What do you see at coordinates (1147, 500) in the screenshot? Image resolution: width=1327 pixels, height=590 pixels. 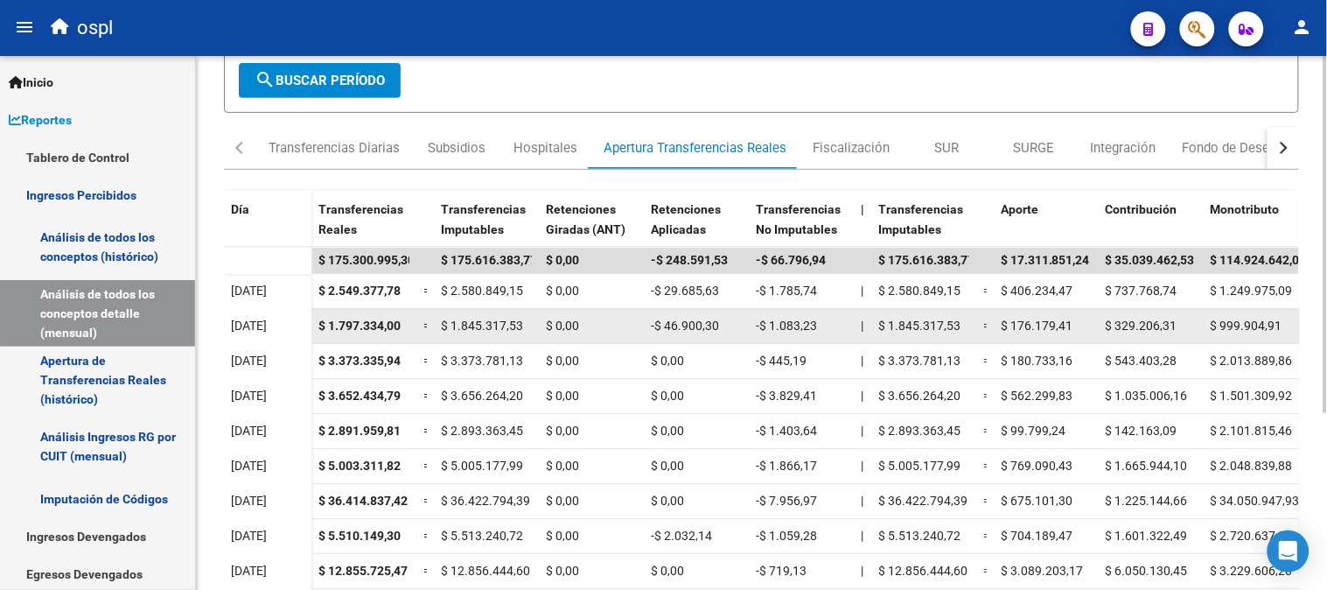 I see `span: $ 1.225.144,66` at bounding box center [1147, 500].